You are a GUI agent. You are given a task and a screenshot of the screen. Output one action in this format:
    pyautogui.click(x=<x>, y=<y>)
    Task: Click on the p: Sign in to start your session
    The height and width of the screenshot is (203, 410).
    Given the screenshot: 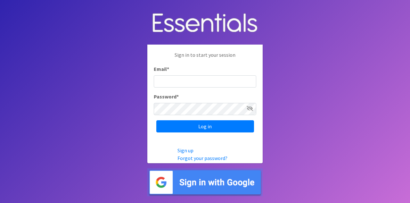 What is the action you would take?
    pyautogui.click(x=205, y=58)
    